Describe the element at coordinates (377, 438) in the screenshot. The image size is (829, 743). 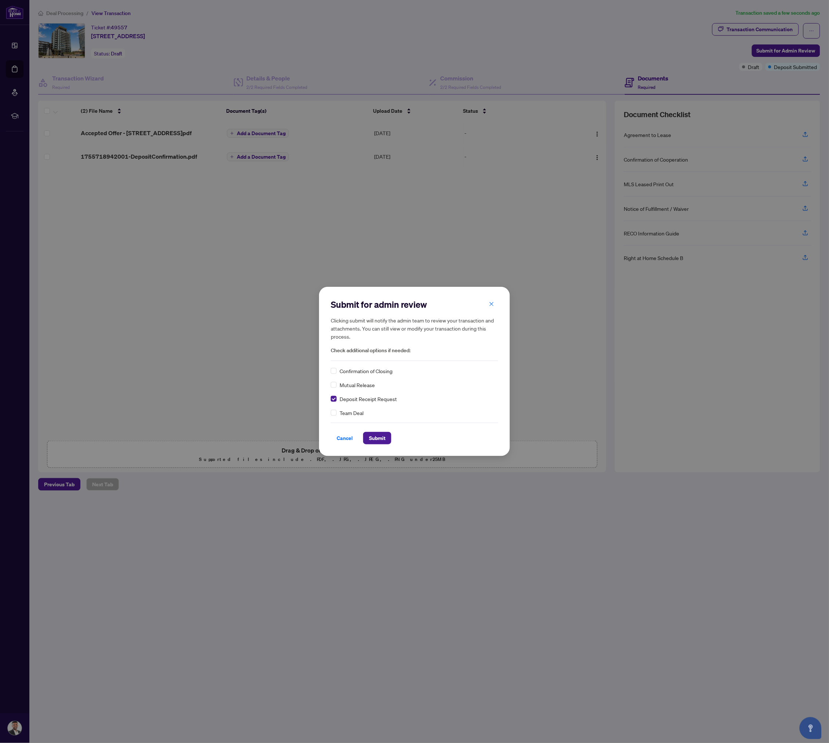
I see `span: Submit` at that location.